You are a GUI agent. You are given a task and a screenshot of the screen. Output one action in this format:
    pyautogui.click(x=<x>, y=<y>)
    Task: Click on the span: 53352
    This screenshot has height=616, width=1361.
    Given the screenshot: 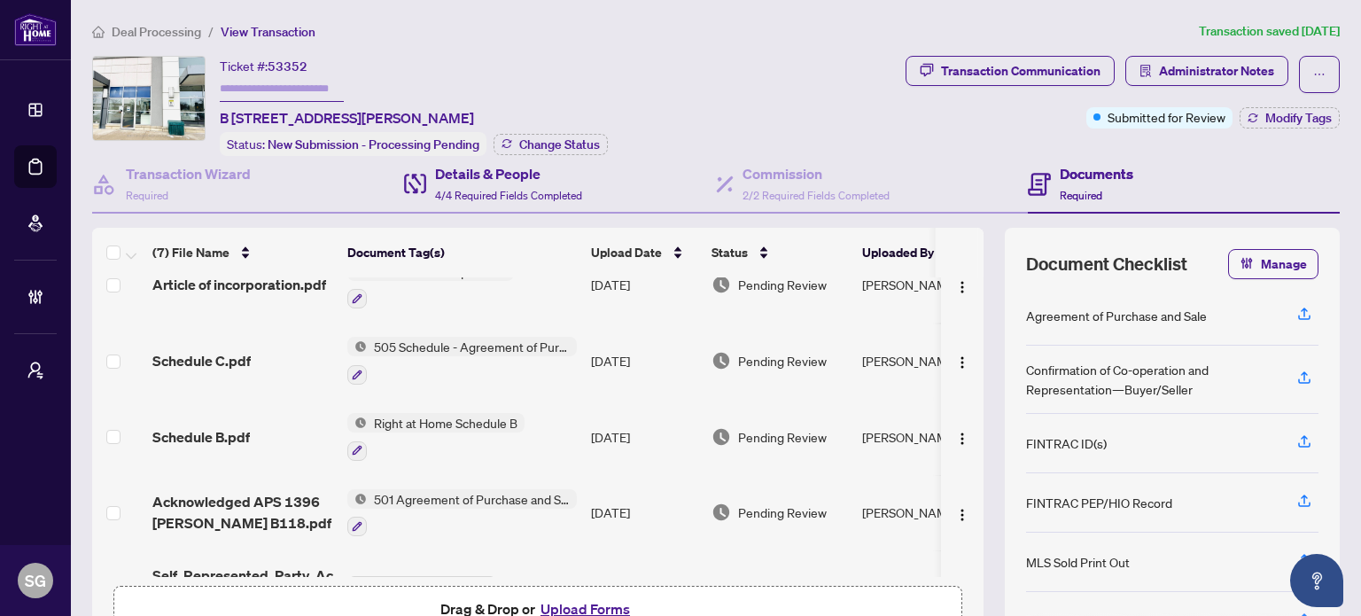 What is the action you would take?
    pyautogui.click(x=287, y=66)
    